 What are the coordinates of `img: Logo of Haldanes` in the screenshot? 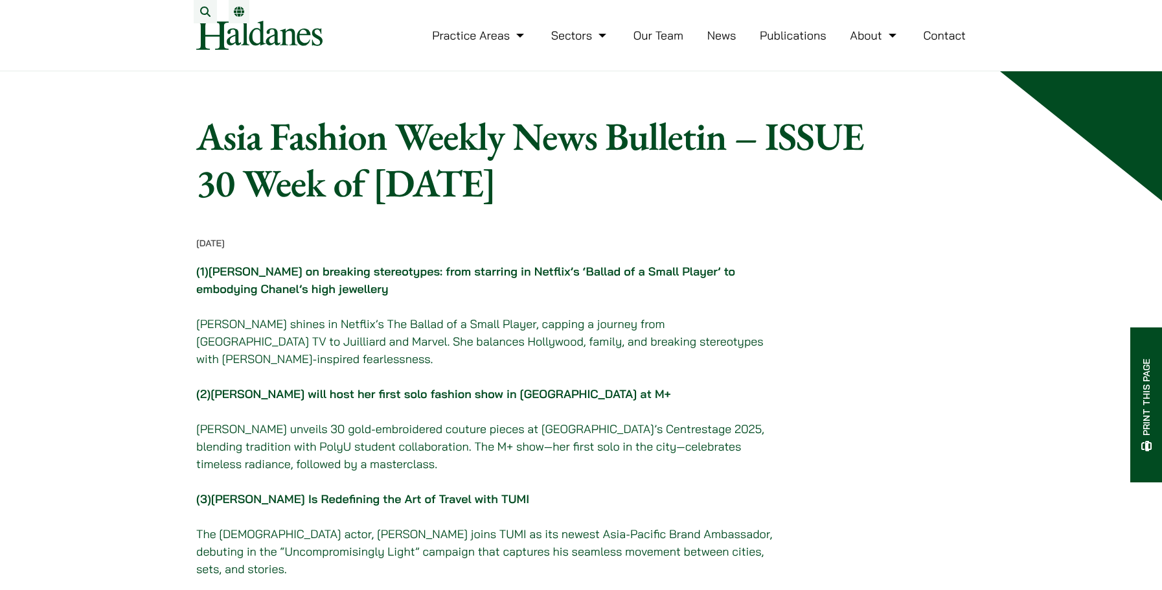 It's located at (259, 35).